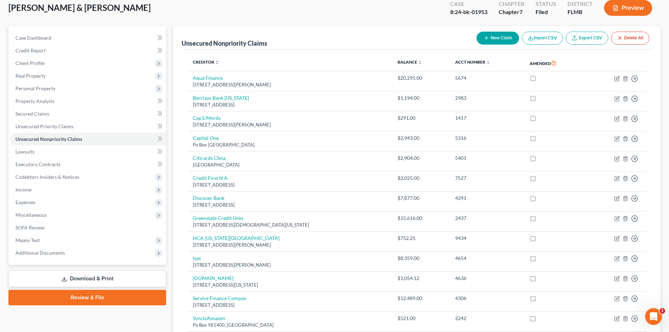 The image size is (669, 332). Describe the element at coordinates (580, 12) in the screenshot. I see `div: FLMB` at that location.